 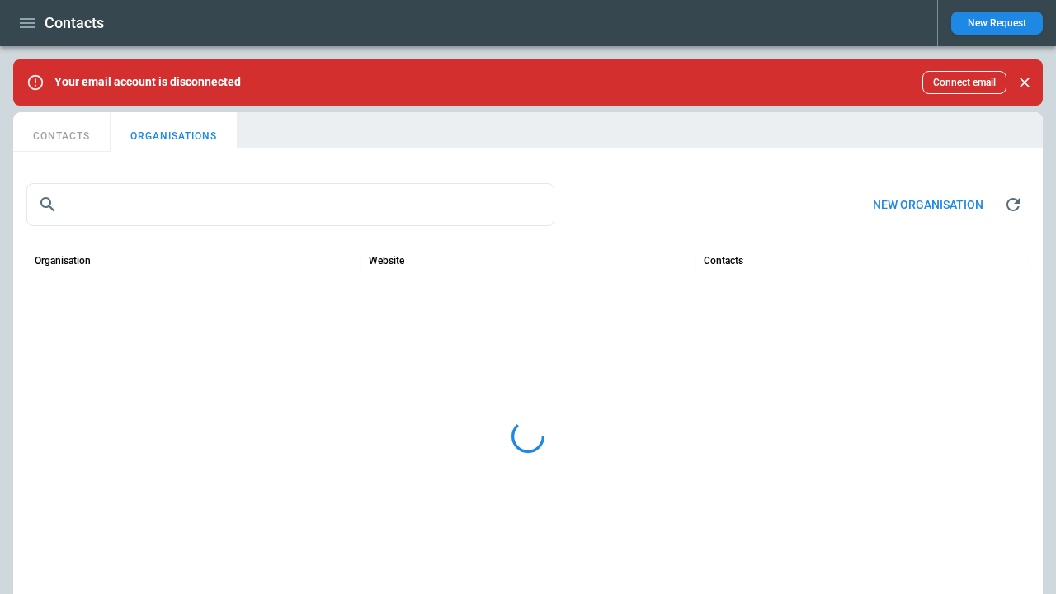 I want to click on h1: Contacts, so click(x=74, y=23).